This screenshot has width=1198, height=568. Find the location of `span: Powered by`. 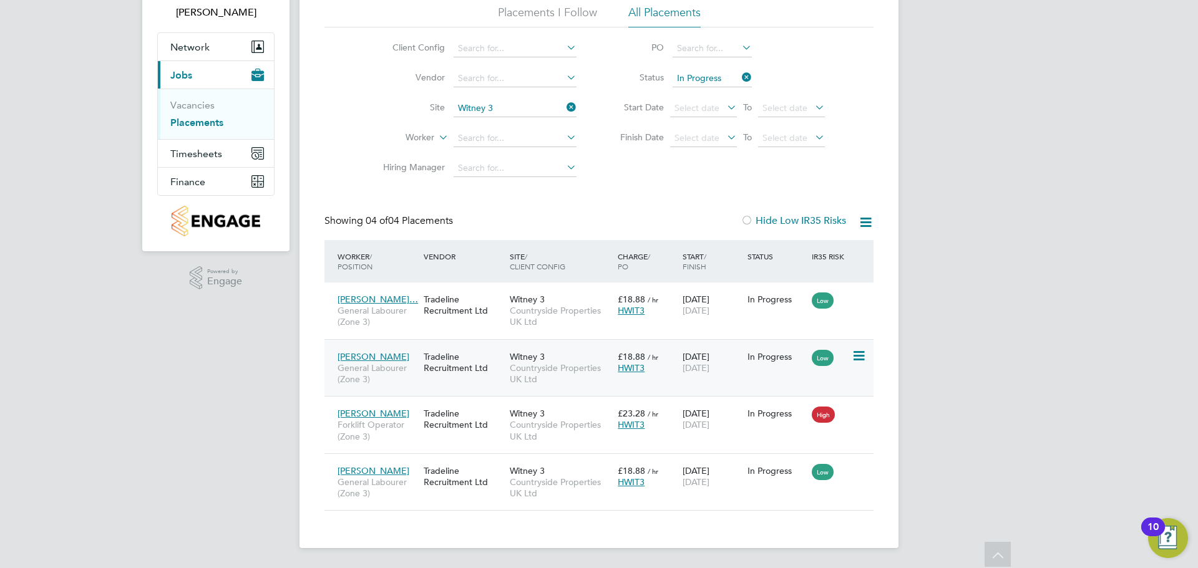

span: Powered by is located at coordinates (225, 271).